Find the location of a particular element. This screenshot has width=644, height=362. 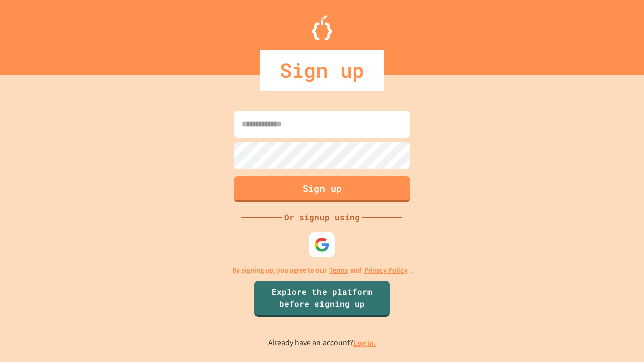

img: google-icon.svg is located at coordinates (322, 245).